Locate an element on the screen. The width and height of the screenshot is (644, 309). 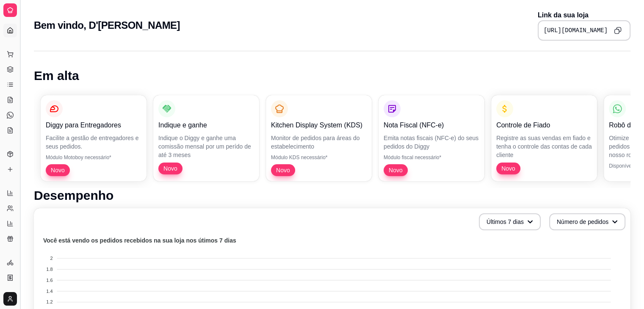
h1: Em alta is located at coordinates (332, 76).